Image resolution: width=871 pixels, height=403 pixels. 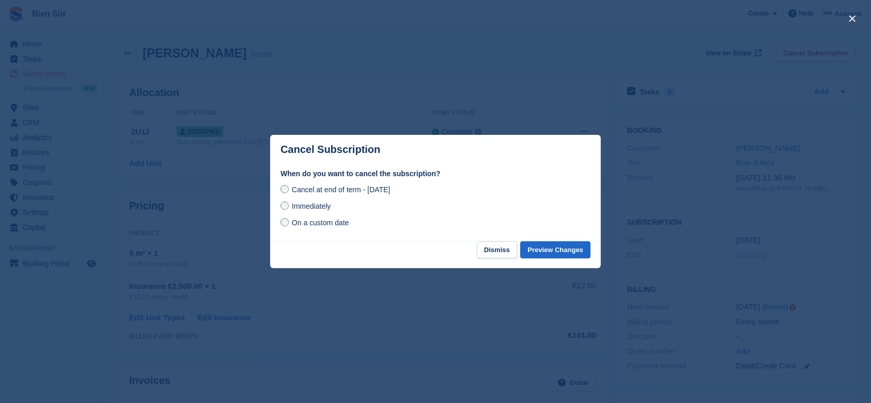 I want to click on input: On a custom date, so click(x=285, y=222).